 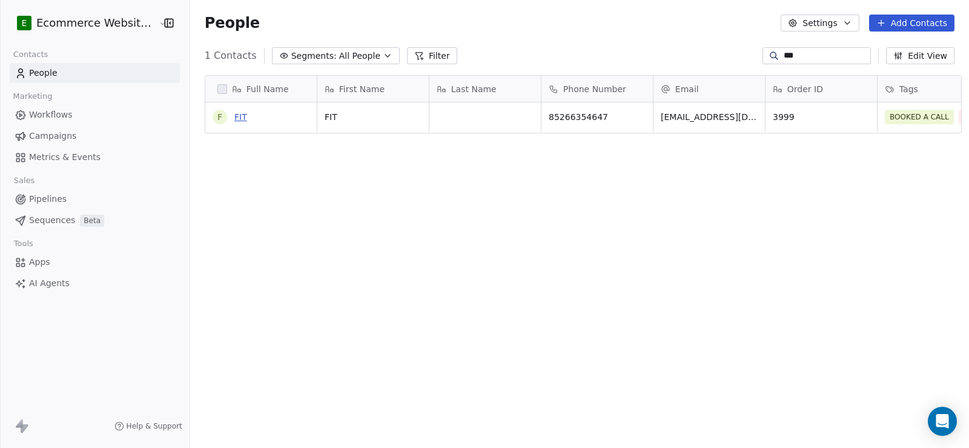 I want to click on div: Phone Number, so click(x=597, y=88).